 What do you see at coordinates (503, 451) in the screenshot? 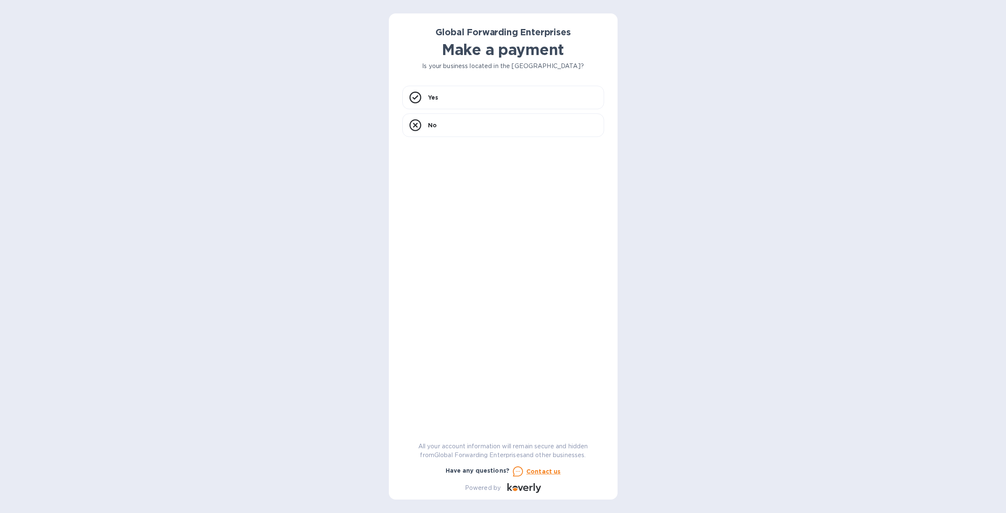
I see `p: All your account information will remain secure and hidden from Global Forwarding Enterprises and...` at bounding box center [503, 451].